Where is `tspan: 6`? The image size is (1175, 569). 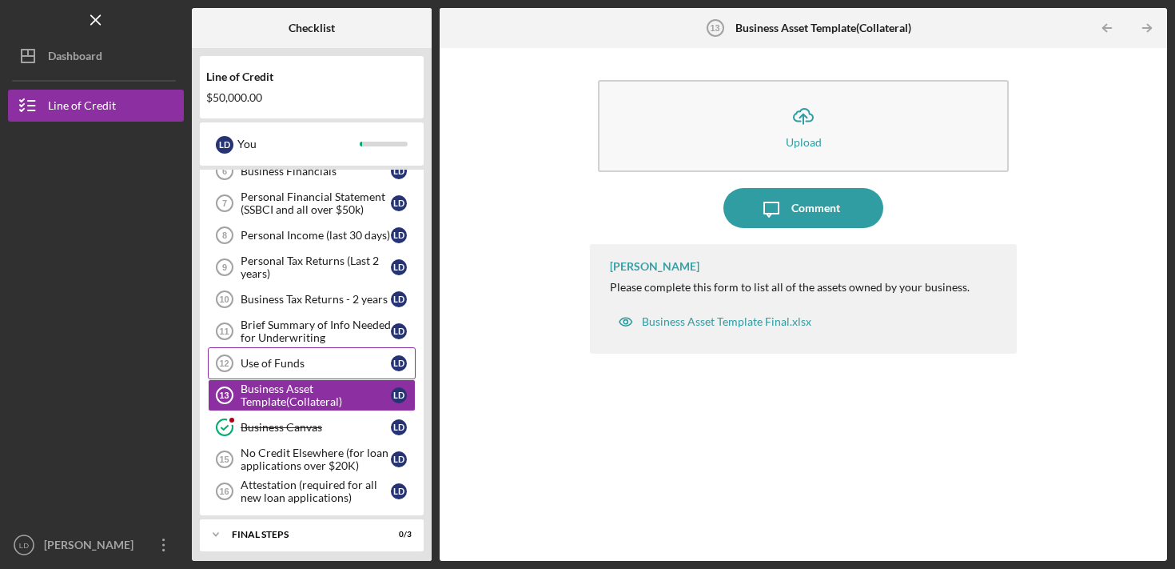 tspan: 6 is located at coordinates (225, 171).